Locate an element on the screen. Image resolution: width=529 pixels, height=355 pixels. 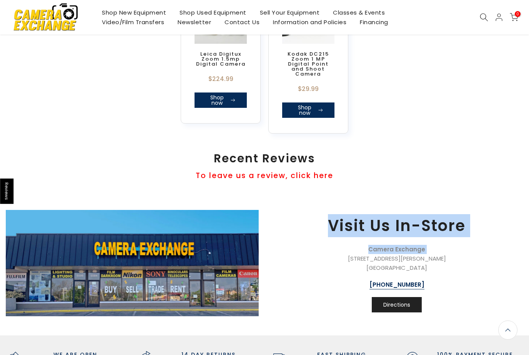
a: 0 is located at coordinates (514, 17).